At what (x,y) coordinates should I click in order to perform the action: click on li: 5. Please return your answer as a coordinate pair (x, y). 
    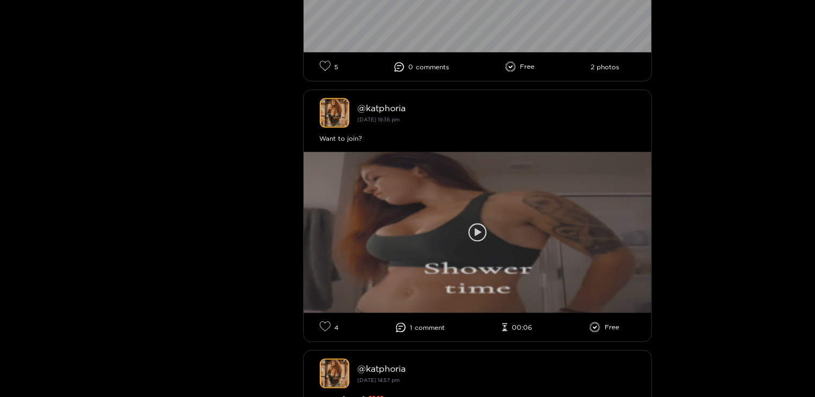
    Looking at the image, I should click on (329, 67).